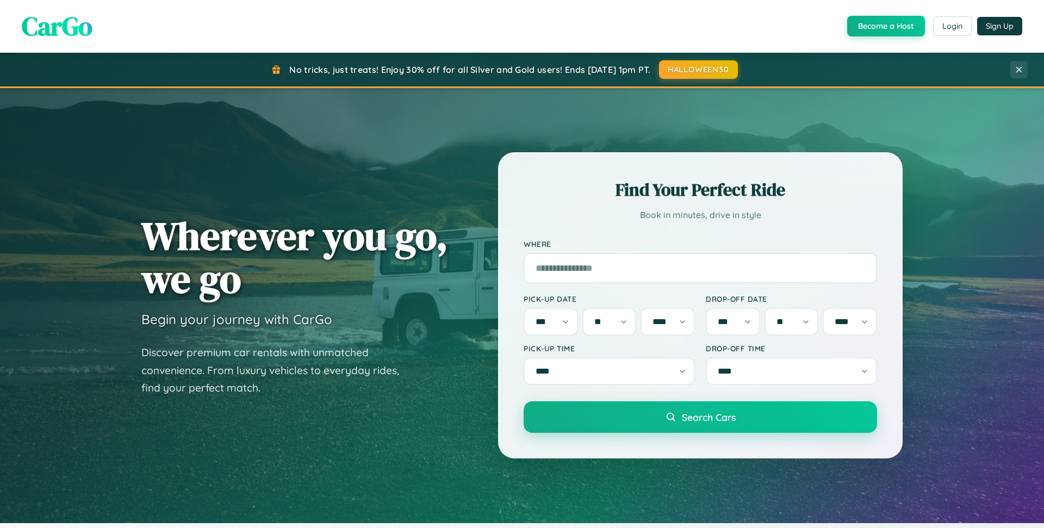  What do you see at coordinates (952, 26) in the screenshot?
I see `button: Login` at bounding box center [952, 26].